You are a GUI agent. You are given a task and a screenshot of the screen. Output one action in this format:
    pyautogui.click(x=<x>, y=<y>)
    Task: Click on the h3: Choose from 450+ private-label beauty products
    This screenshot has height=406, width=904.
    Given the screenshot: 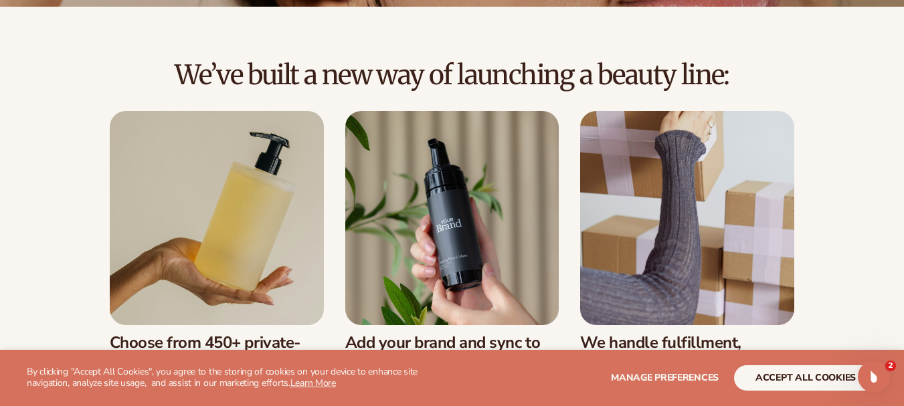 What is the action you would take?
    pyautogui.click(x=217, y=353)
    